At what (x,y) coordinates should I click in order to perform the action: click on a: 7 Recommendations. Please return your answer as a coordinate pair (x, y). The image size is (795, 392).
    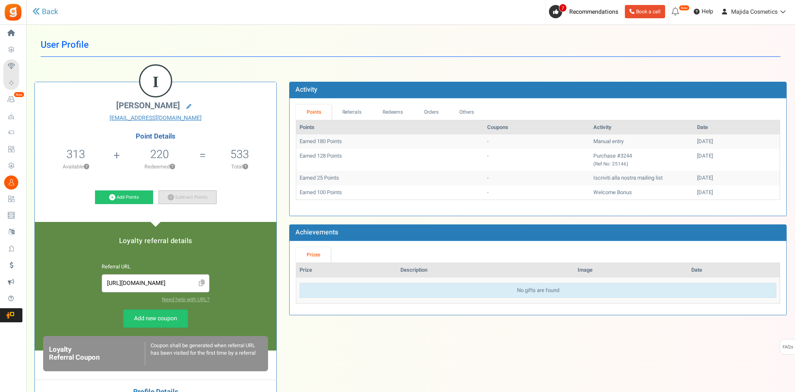
    Looking at the image, I should click on (585, 12).